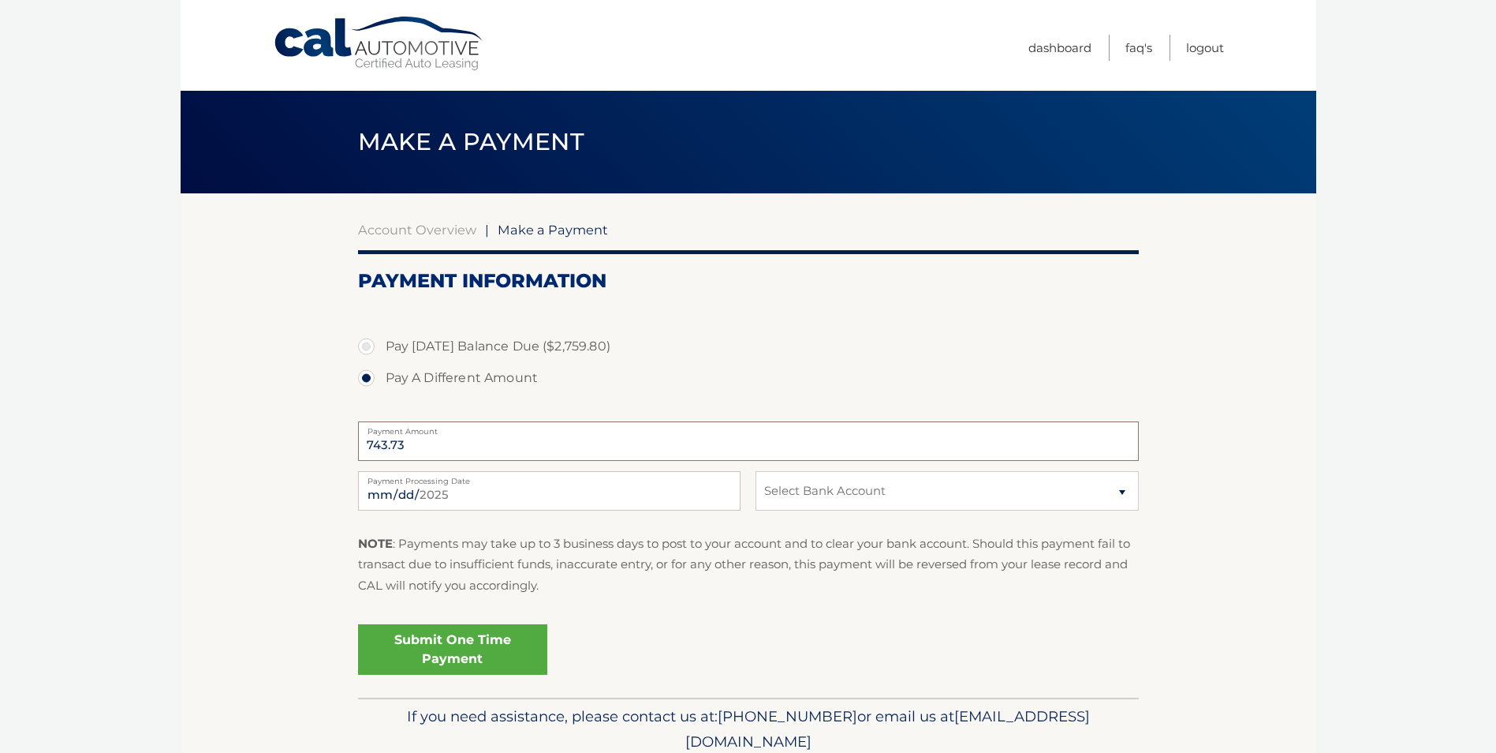 The width and height of the screenshot is (1496, 753). What do you see at coordinates (1139, 47) in the screenshot?
I see `a: FAQ's` at bounding box center [1139, 47].